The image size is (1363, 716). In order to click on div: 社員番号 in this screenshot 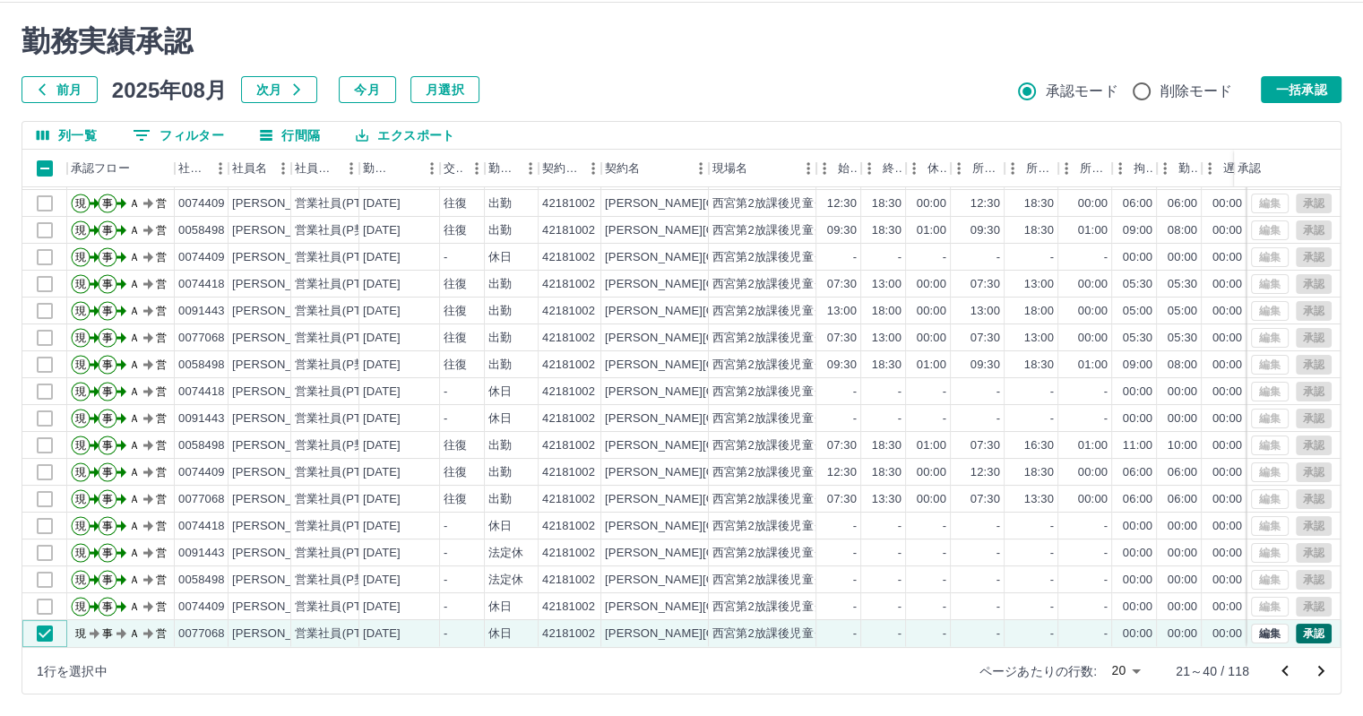, I will do `click(193, 168)`.